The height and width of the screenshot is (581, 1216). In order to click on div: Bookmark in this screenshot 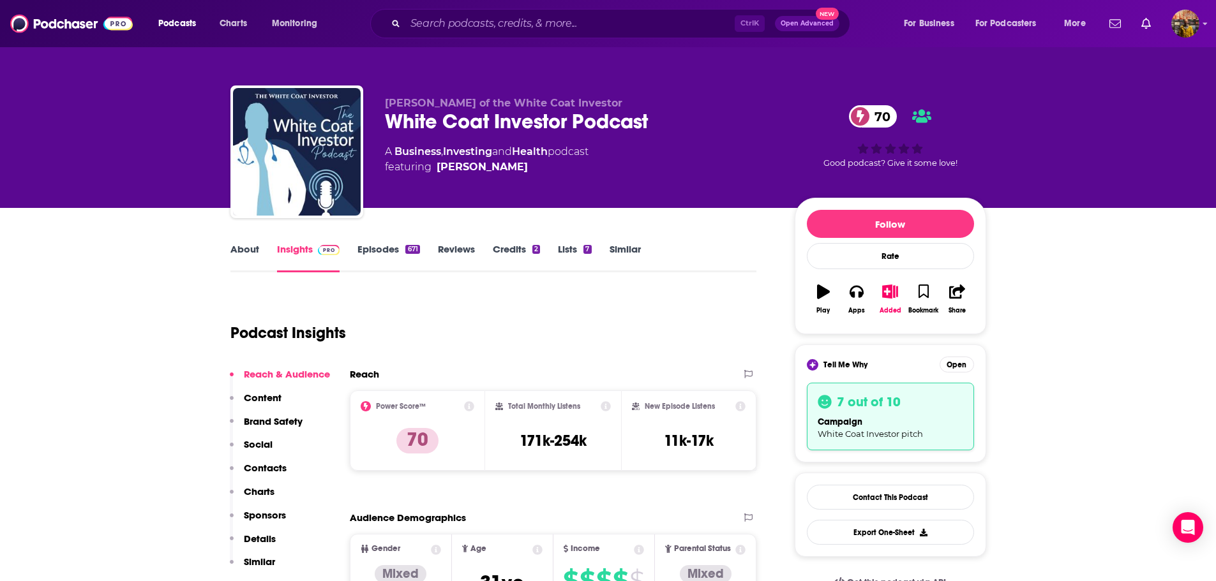, I will do `click(923, 311)`.